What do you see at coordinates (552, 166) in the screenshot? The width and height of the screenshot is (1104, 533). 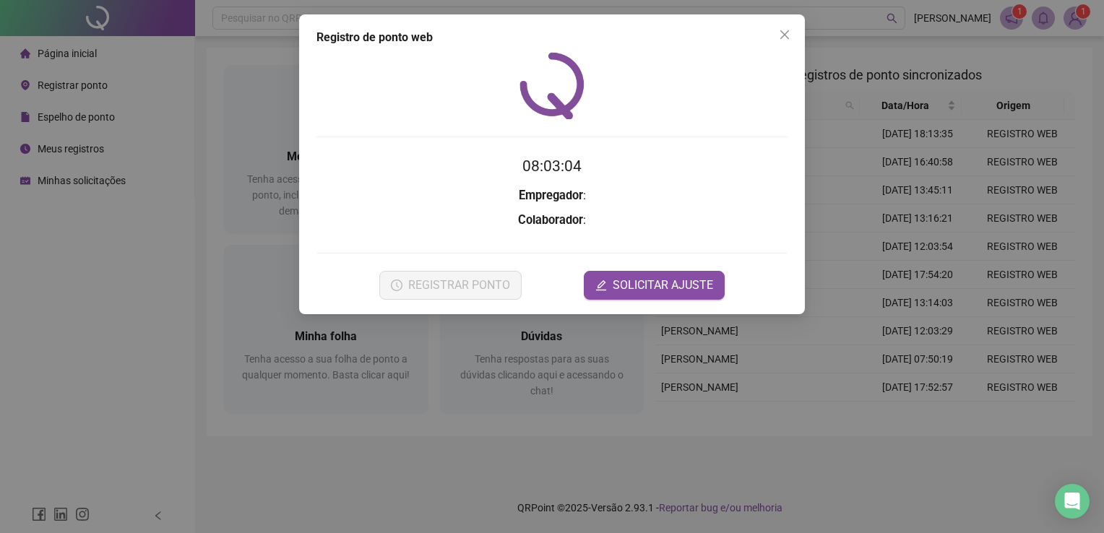 I see `time: 08:03:04` at bounding box center [552, 166].